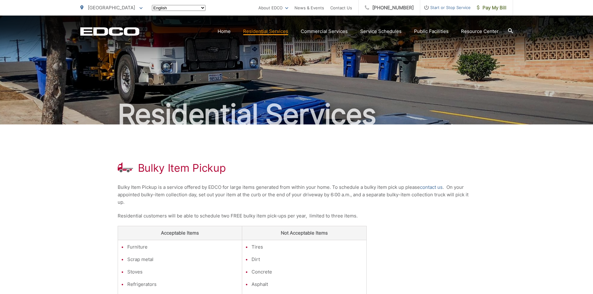  I want to click on strong: Not Acceptable Items, so click(304, 233).